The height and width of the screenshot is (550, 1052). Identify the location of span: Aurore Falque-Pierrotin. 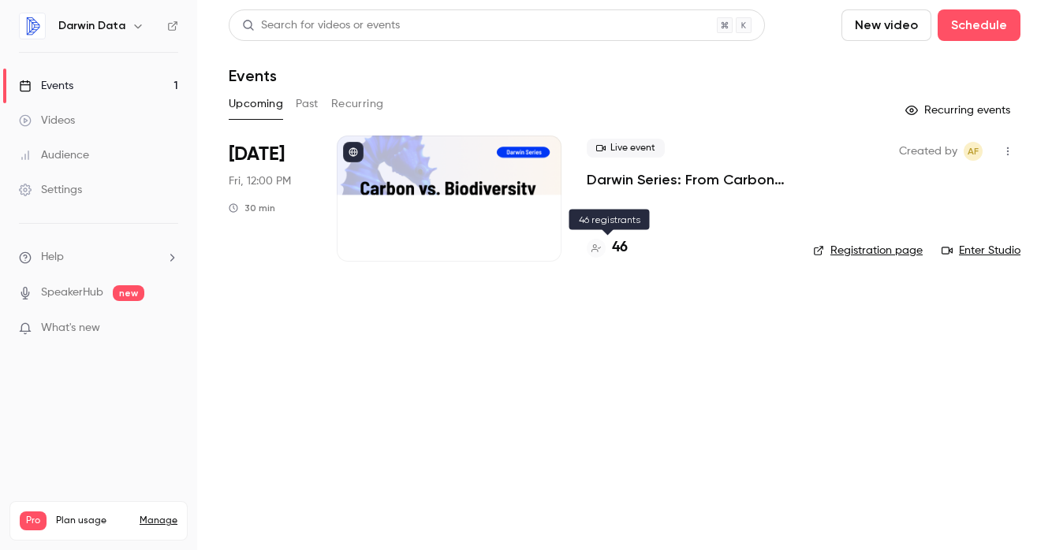
(973, 151).